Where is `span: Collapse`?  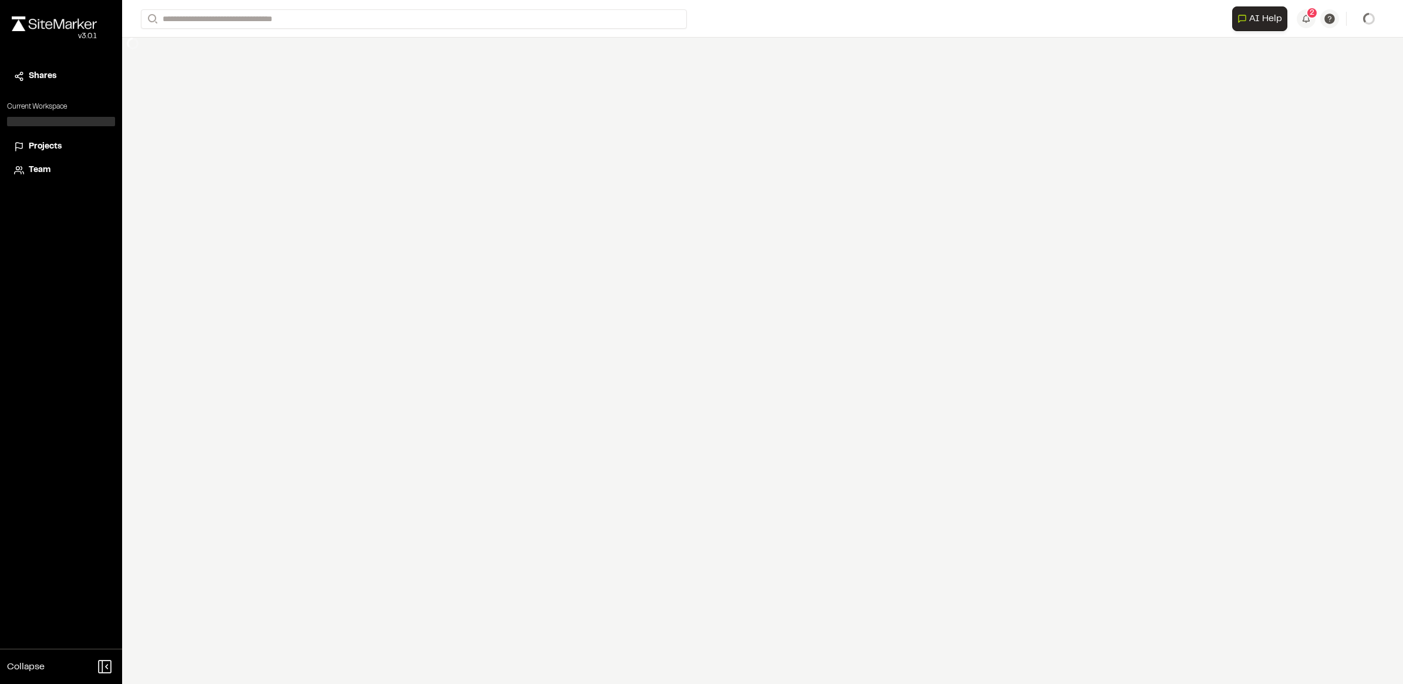 span: Collapse is located at coordinates (26, 667).